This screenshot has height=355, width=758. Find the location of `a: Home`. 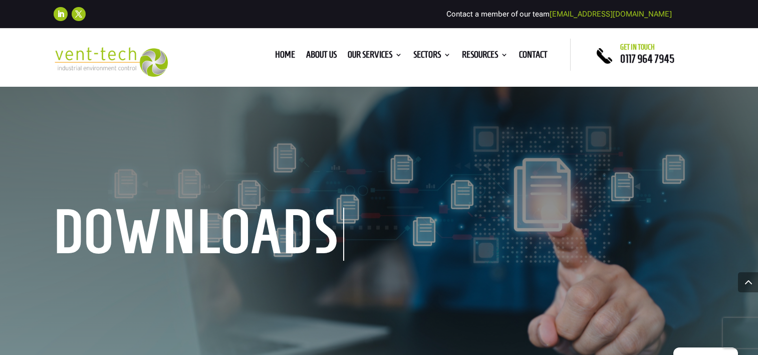

a: Home is located at coordinates (285, 57).